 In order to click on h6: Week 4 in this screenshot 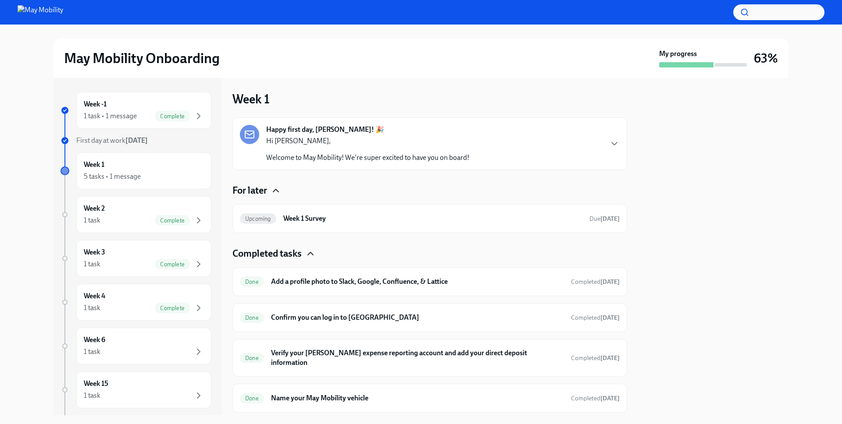, I will do `click(94, 296)`.